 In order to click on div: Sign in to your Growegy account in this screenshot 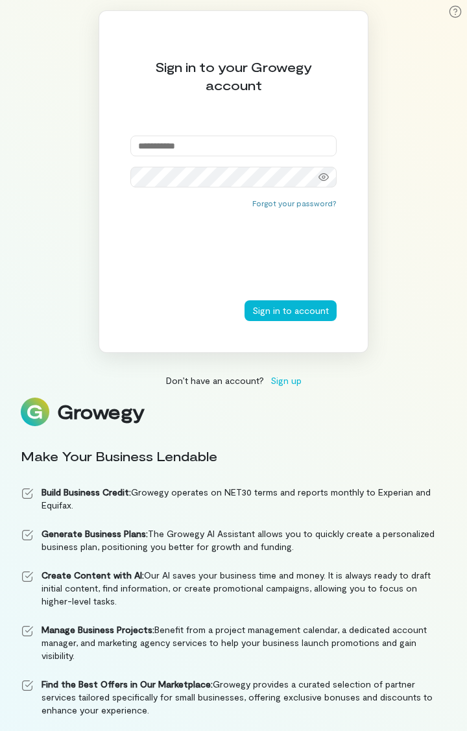, I will do `click(234, 76)`.